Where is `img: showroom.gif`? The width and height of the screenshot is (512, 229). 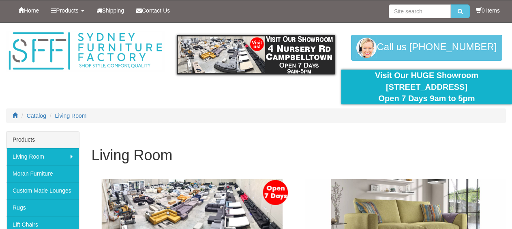 img: showroom.gif is located at coordinates (256, 55).